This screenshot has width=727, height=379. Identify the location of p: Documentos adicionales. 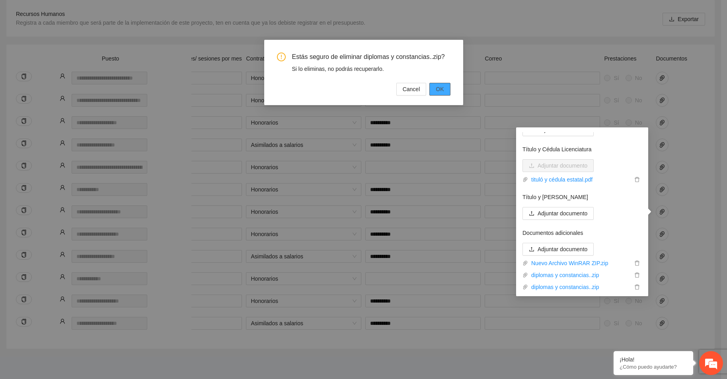
(582, 233).